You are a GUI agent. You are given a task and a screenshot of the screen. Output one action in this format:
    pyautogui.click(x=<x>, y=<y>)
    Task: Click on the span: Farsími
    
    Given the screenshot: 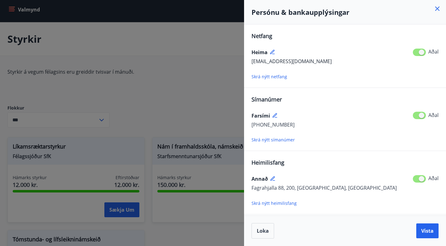 What is the action you would take?
    pyautogui.click(x=261, y=116)
    